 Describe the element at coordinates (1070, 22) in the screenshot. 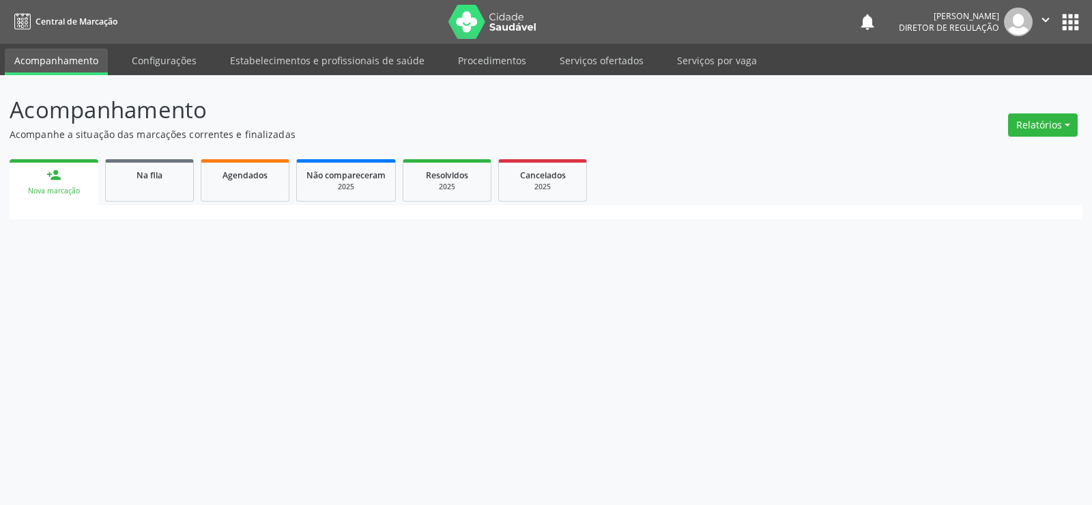

I see `button: apps` at that location.